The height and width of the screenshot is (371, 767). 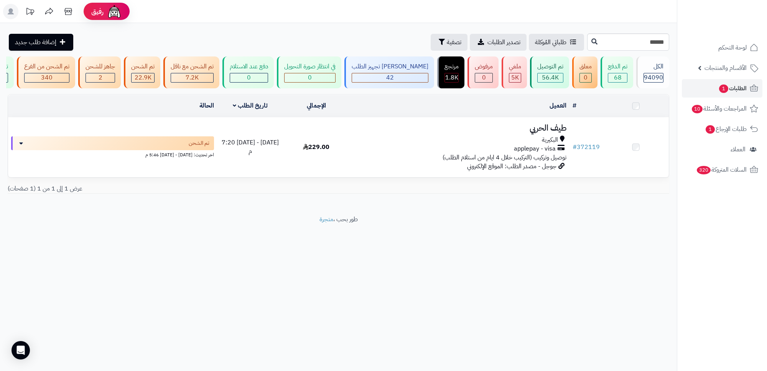 What do you see at coordinates (30, 12) in the screenshot?
I see `a: تحديثات المنصة` at bounding box center [30, 12].